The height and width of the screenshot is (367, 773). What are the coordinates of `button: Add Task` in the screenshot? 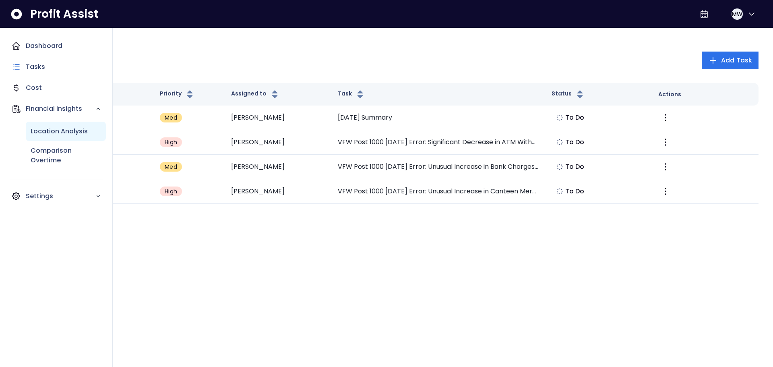 It's located at (730, 60).